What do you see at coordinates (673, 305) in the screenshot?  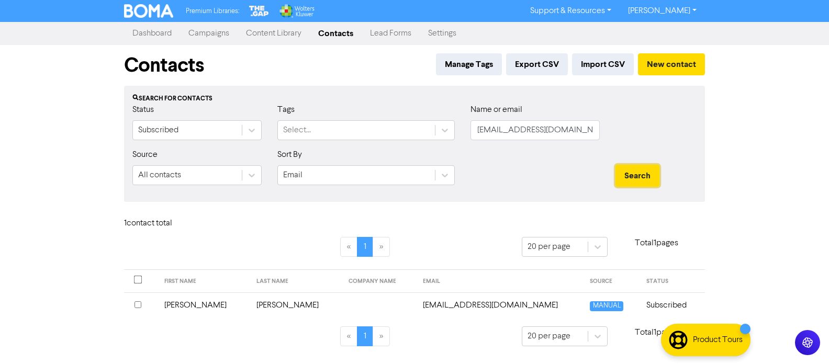 I see `td: Subscribed` at bounding box center [673, 305].